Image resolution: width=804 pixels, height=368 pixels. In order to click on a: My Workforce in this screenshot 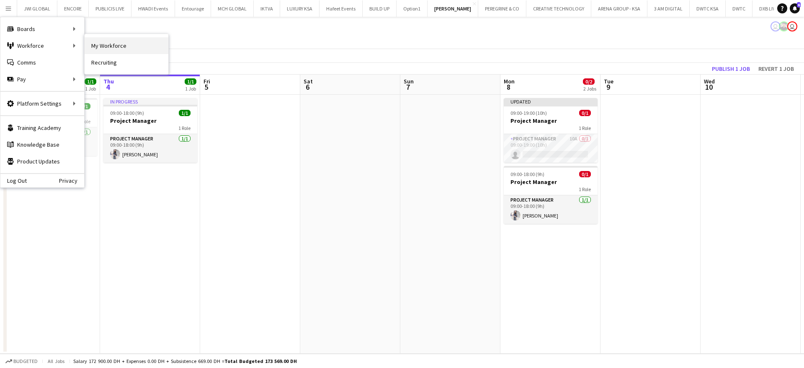, I will do `click(126, 46)`.